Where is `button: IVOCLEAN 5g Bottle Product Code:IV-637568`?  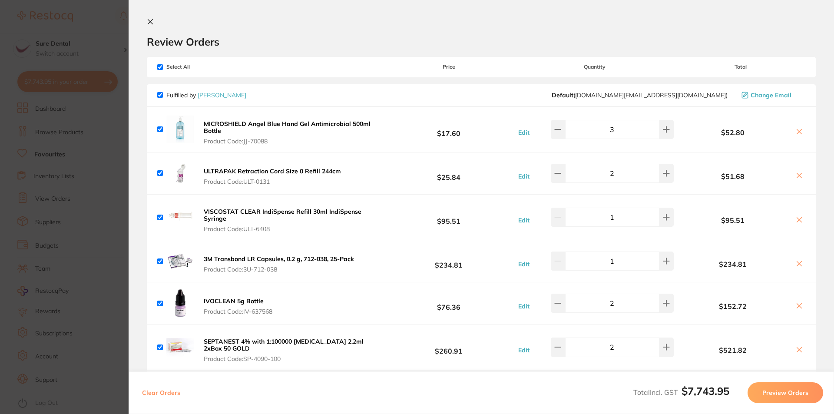 button: IVOCLEAN 5g Bottle Product Code:IV-637568 is located at coordinates (238, 306).